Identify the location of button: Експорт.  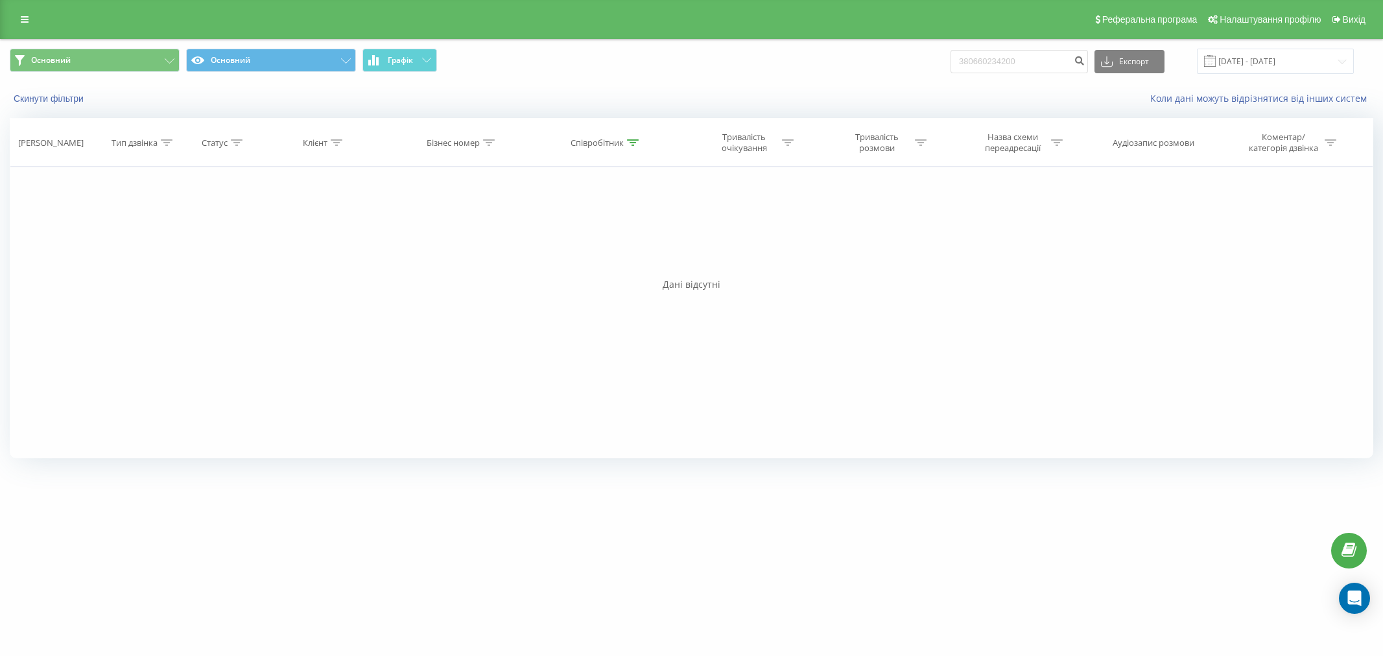
(1129, 62).